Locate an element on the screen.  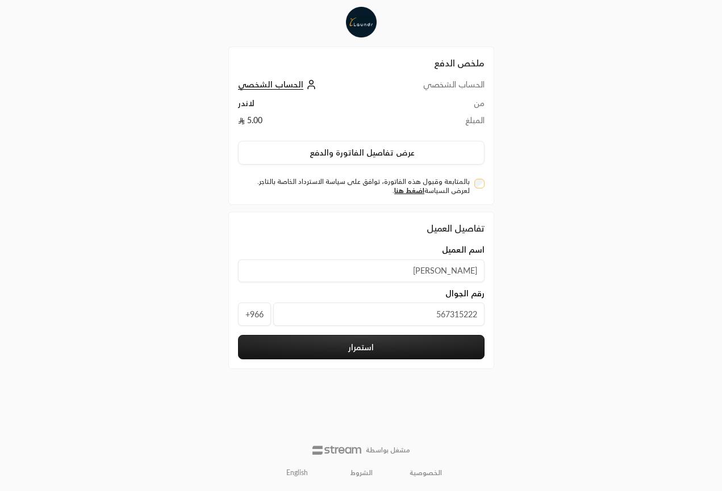
span: اسم العميل is located at coordinates (463, 250).